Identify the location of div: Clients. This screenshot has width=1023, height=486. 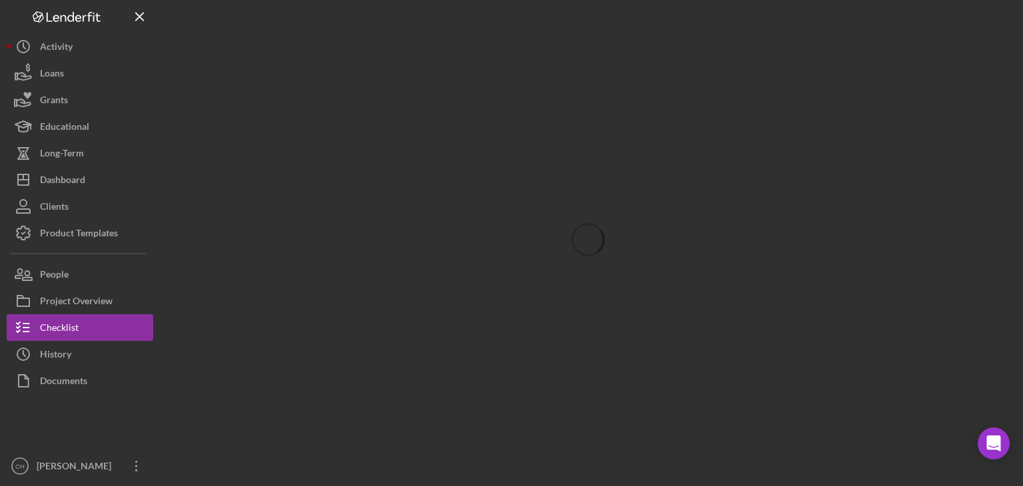
(54, 208).